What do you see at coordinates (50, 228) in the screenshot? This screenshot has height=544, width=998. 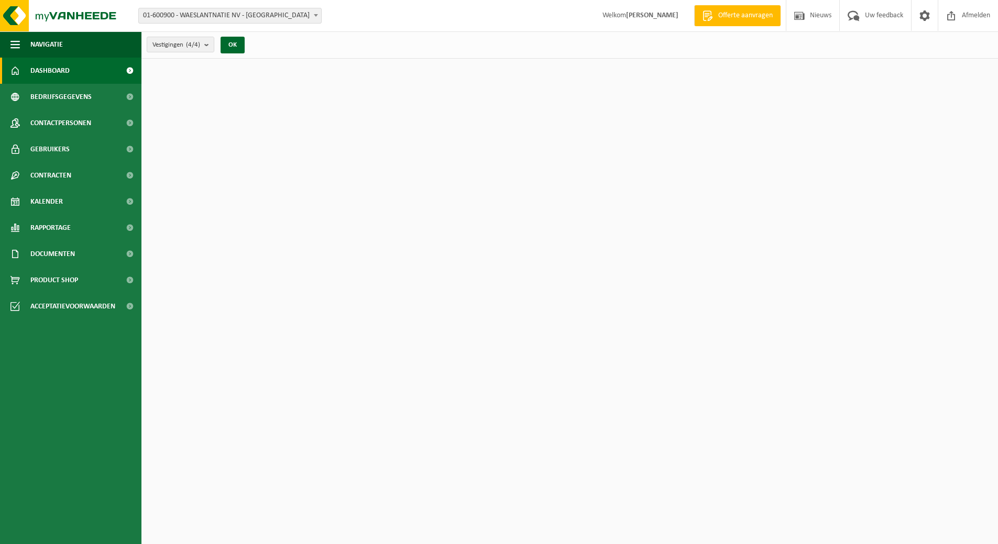 I see `span: Rapportage` at bounding box center [50, 228].